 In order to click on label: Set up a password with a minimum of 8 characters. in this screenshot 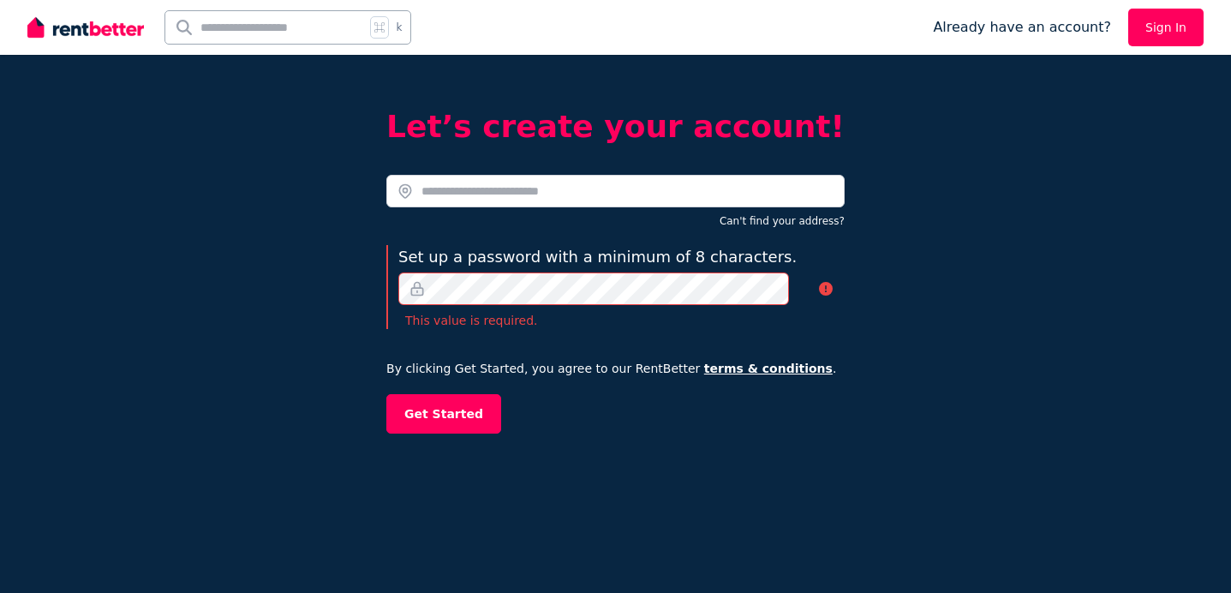, I will do `click(597, 257)`.